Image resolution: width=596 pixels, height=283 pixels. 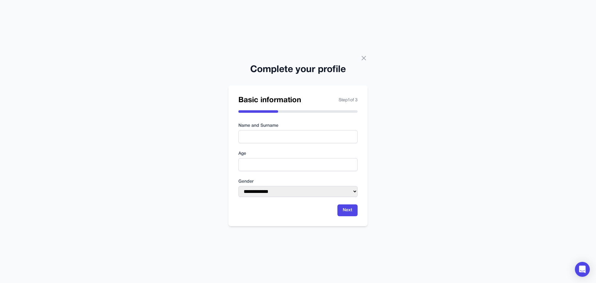 What do you see at coordinates (347, 210) in the screenshot?
I see `button: Next` at bounding box center [347, 210].